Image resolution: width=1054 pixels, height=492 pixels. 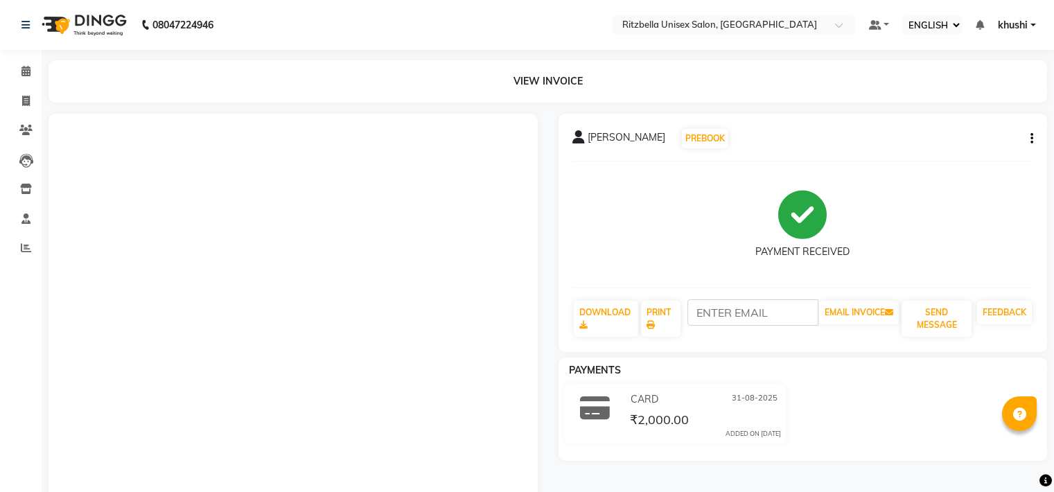 What do you see at coordinates (936, 319) in the screenshot?
I see `button: SEND MESSAGE` at bounding box center [936, 319].